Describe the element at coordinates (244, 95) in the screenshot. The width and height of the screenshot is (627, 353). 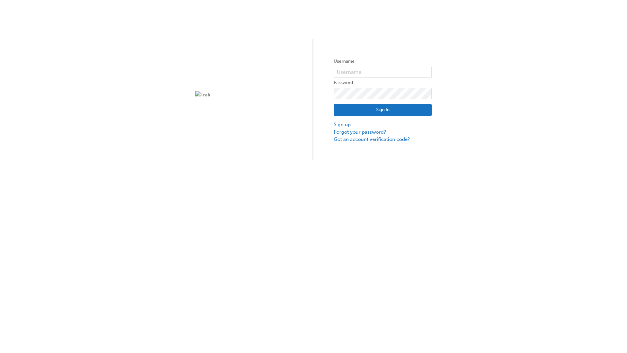
I see `img: Trak` at that location.